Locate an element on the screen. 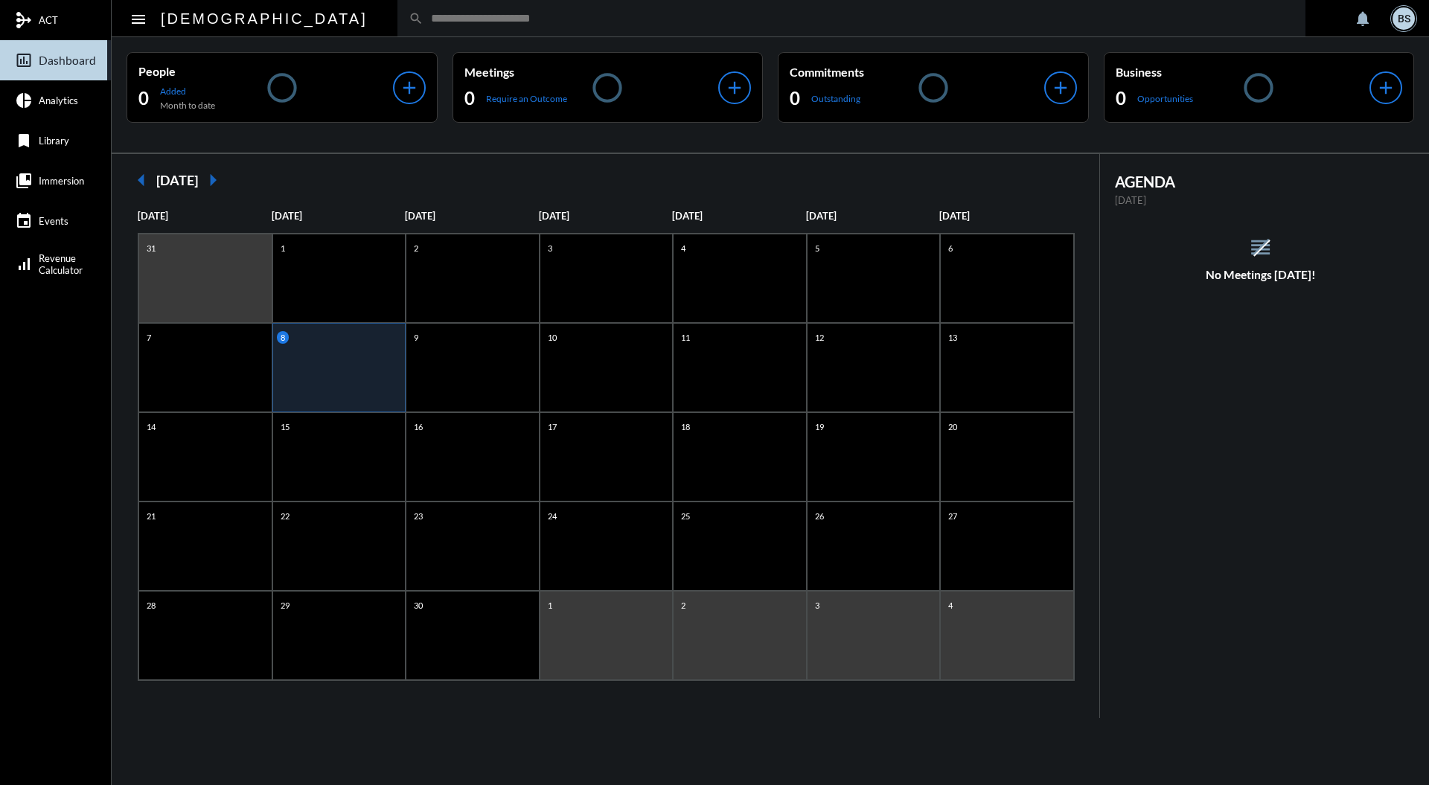 The width and height of the screenshot is (1429, 785). p: 15 is located at coordinates (285, 426).